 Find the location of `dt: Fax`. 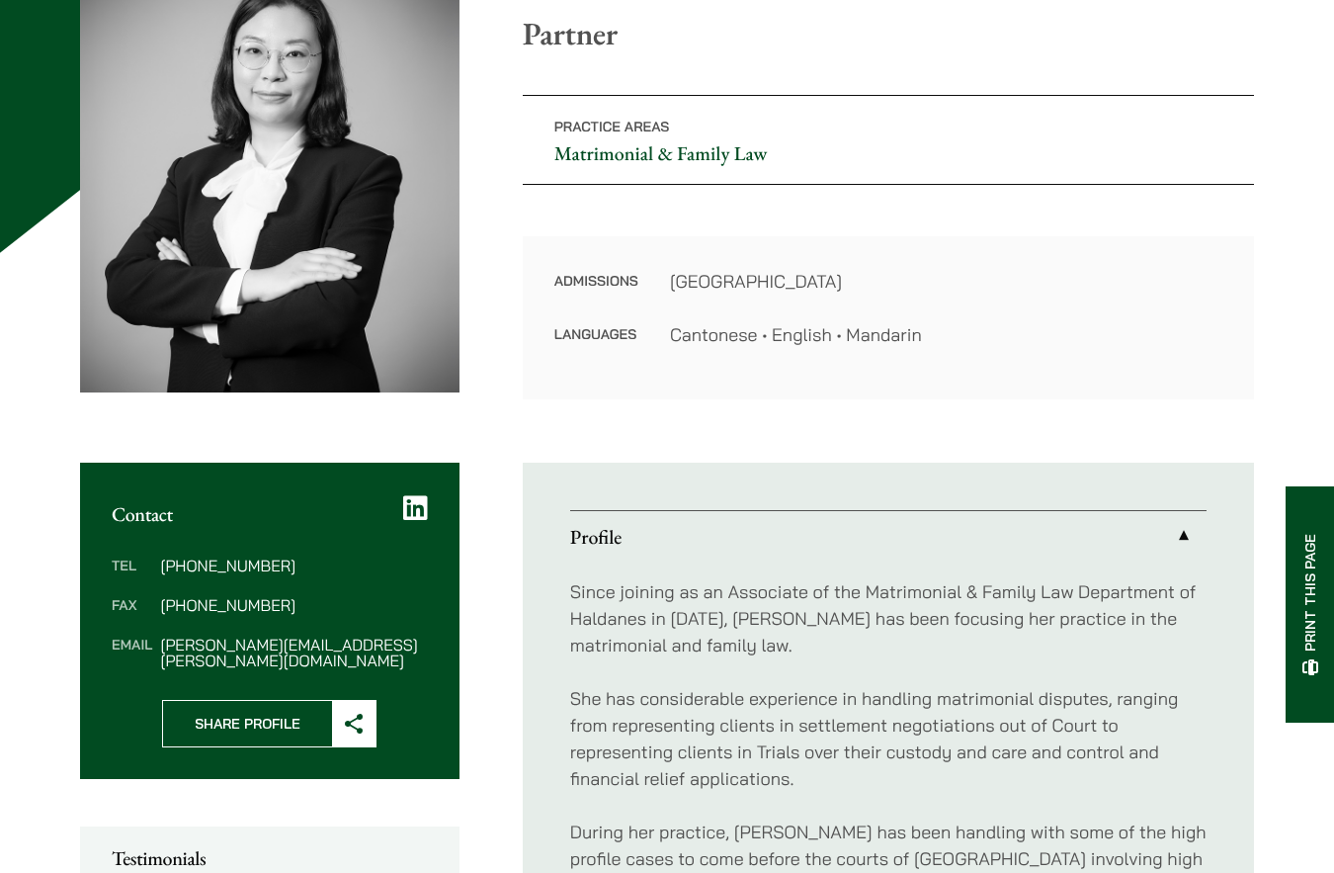

dt: Fax is located at coordinates (131, 617).